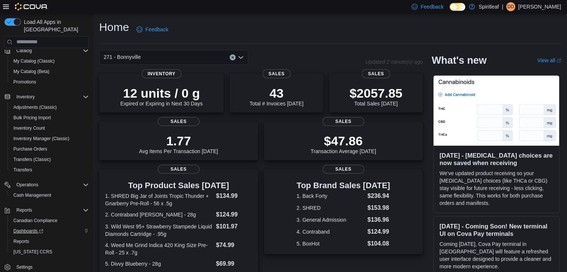  I want to click on a: My Catalog (Classic), so click(34, 61).